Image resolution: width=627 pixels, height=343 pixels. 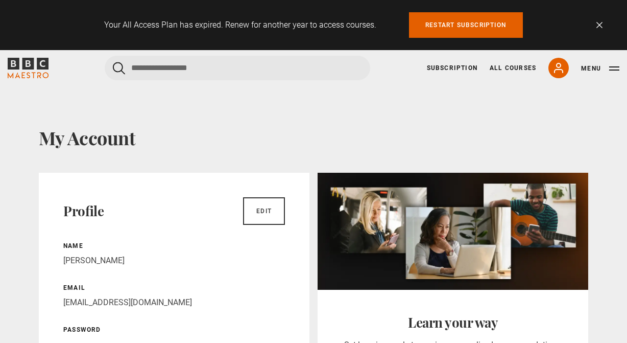 I want to click on p: Password, so click(x=174, y=330).